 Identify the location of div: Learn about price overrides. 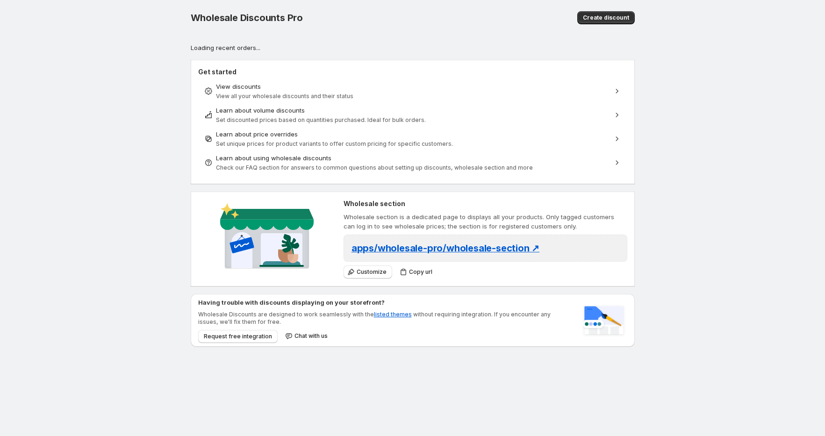
(413, 134).